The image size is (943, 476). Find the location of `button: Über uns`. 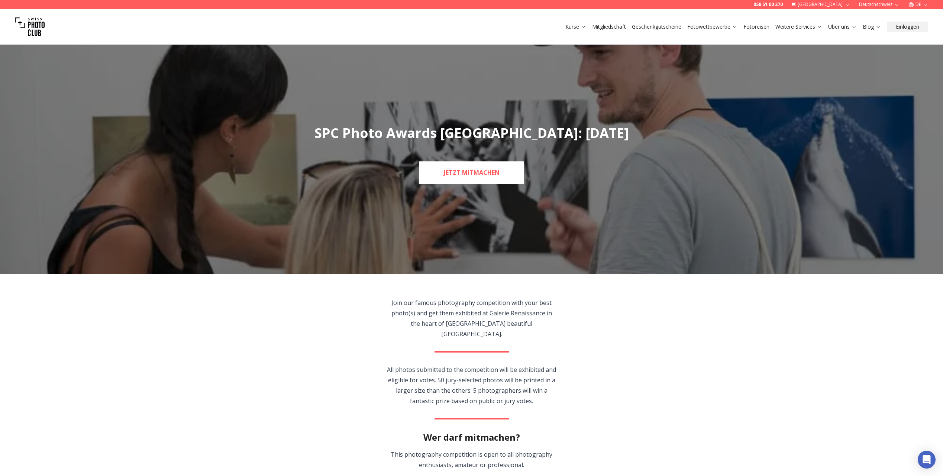

button: Über uns is located at coordinates (842, 27).